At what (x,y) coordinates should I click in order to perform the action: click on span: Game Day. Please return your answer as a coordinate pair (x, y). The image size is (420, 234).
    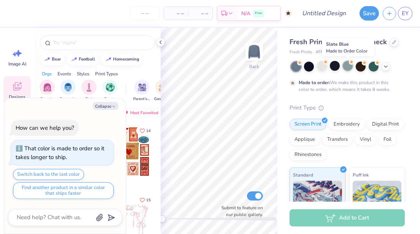
    Looking at the image, I should click on (163, 99).